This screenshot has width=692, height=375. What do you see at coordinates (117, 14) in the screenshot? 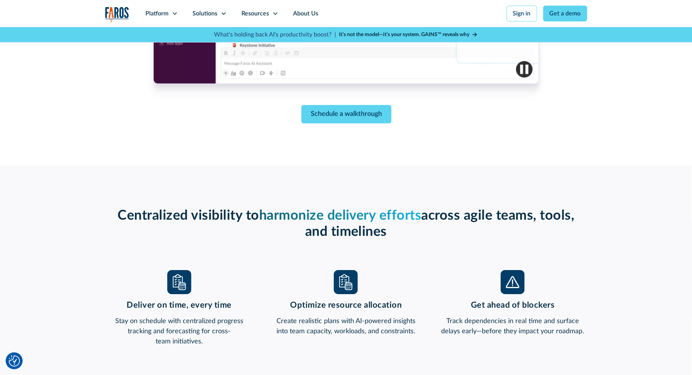
I see `img: Logo of the analytics and reporting company Faros.` at bounding box center [117, 14].